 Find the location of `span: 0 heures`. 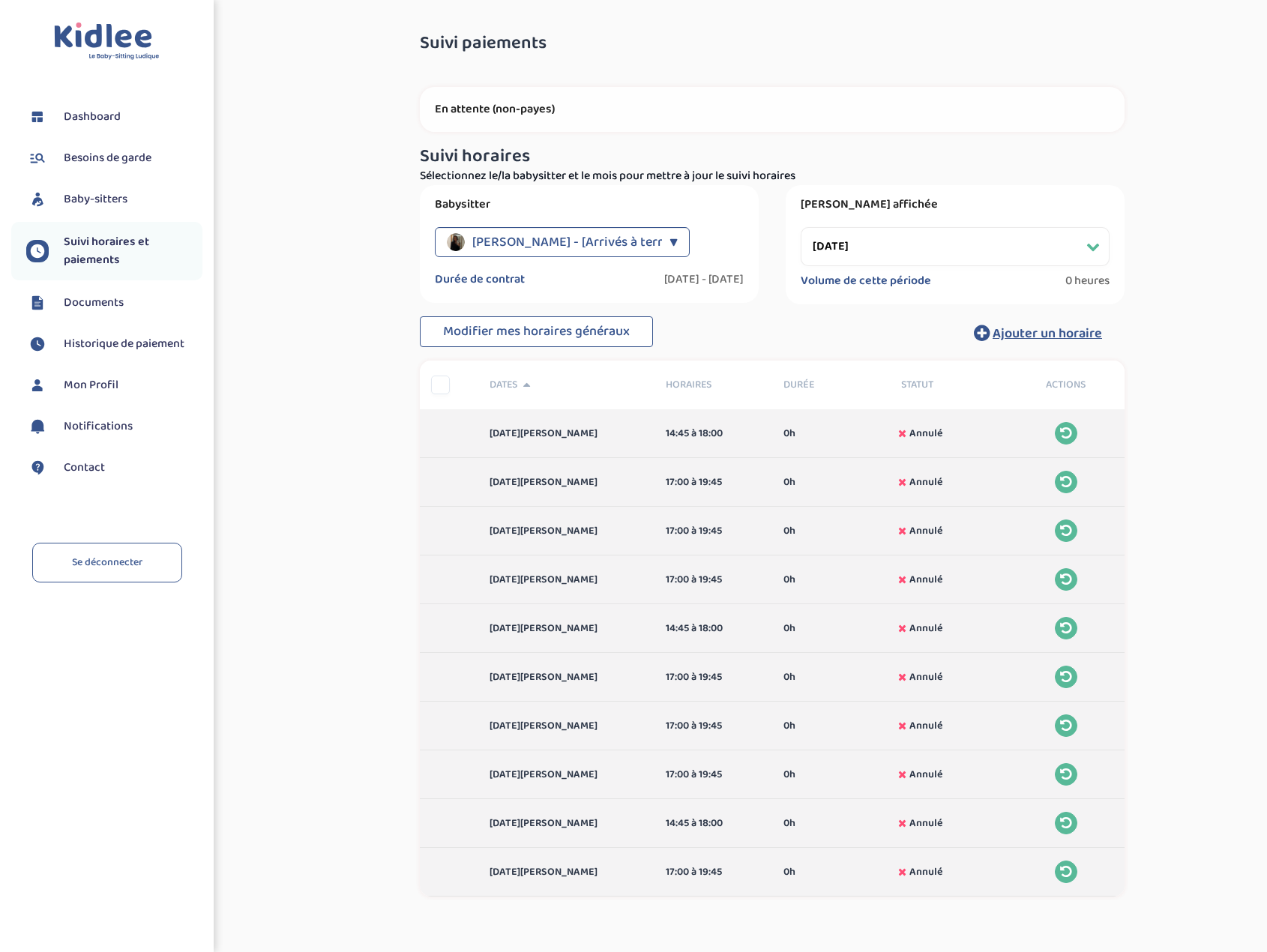

span: 0 heures is located at coordinates (1087, 281).